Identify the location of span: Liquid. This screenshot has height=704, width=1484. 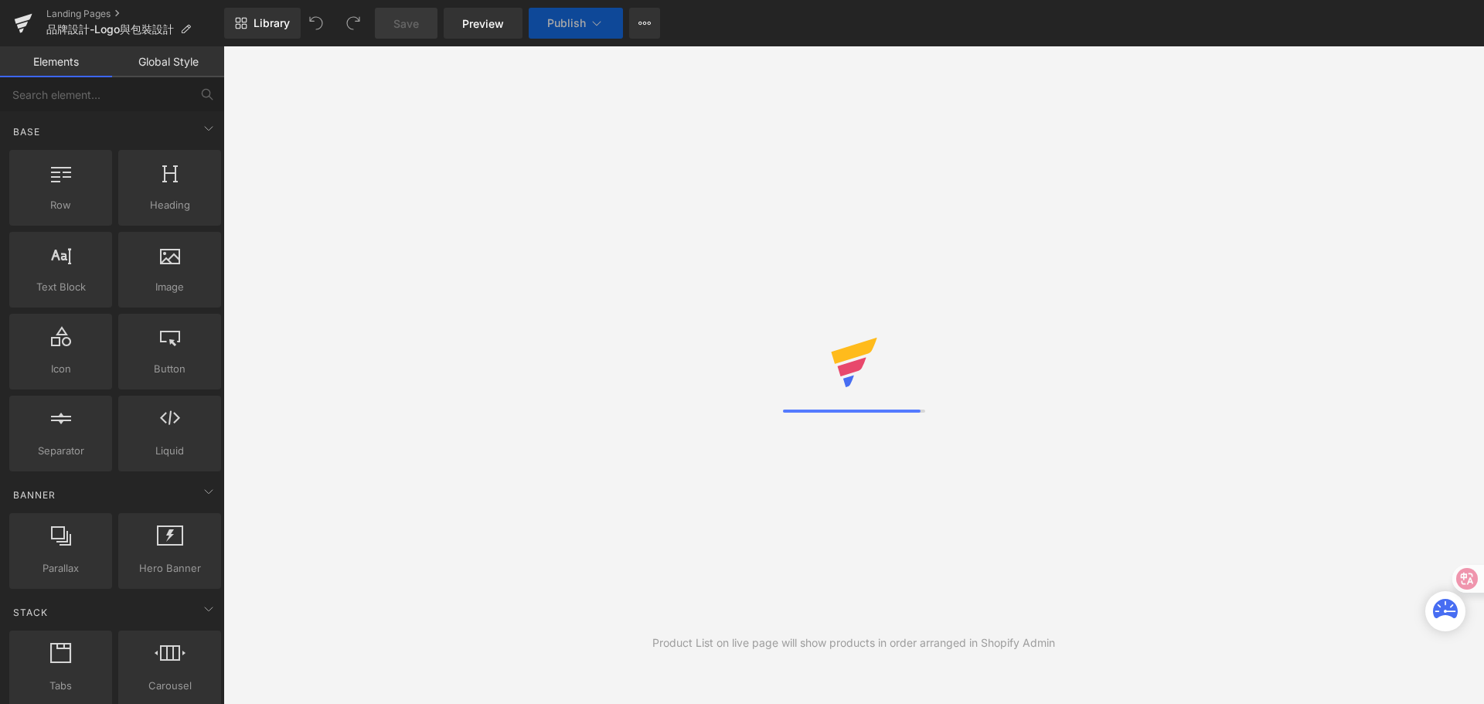
(169, 451).